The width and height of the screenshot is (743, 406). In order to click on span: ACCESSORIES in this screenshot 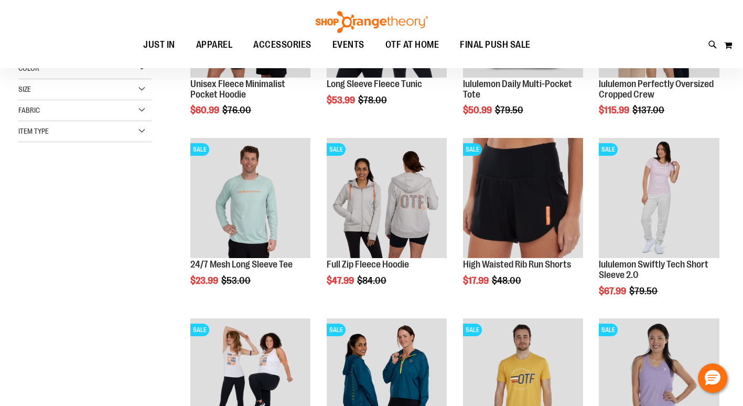, I will do `click(282, 45)`.